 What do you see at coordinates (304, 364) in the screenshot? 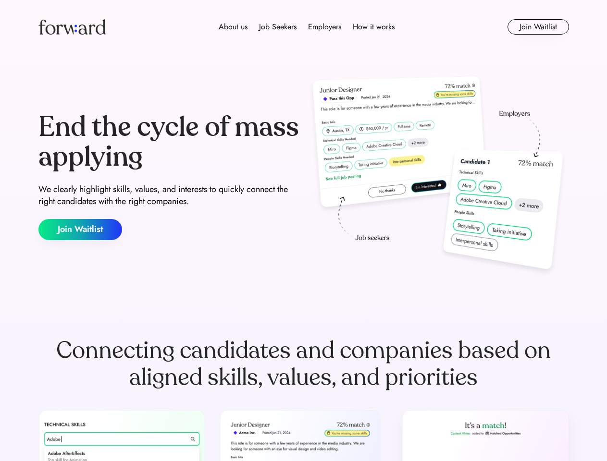
I see `div: Connecting candidates and companies based on aligned skills, values, and priorities` at bounding box center [304, 364].